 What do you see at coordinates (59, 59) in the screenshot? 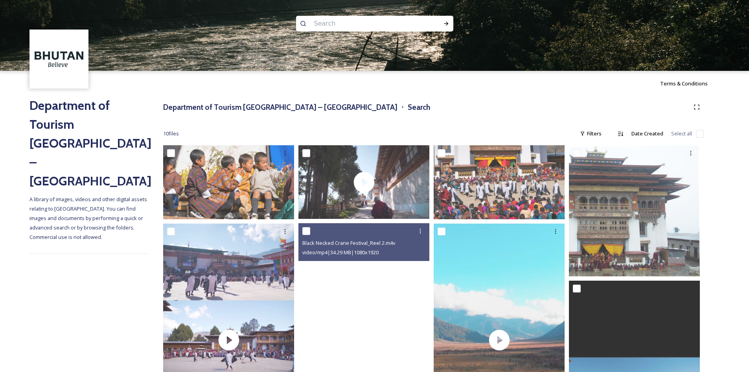
I see `img: BT_Logo_BB_Lockup_CMYK_High%2520Res.jpg` at bounding box center [59, 59].